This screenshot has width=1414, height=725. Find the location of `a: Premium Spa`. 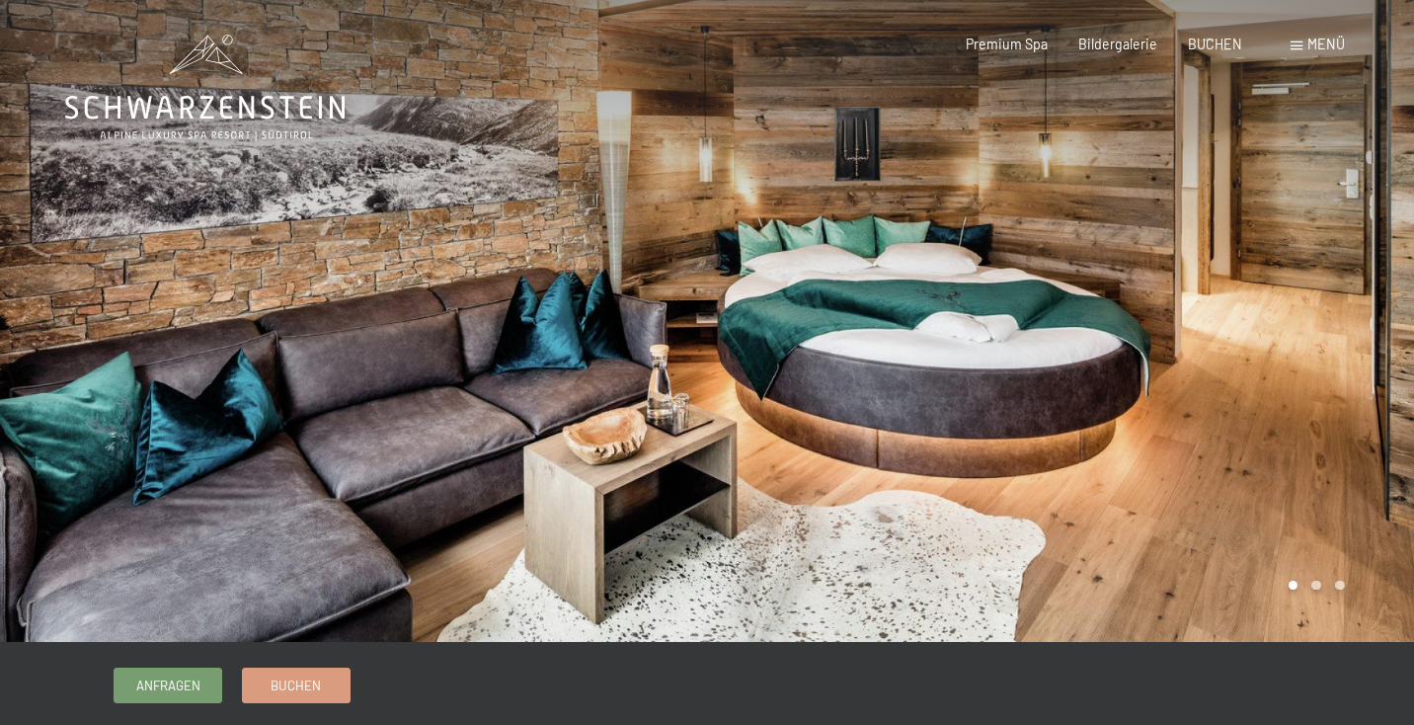

a: Premium Spa is located at coordinates (1006, 43).